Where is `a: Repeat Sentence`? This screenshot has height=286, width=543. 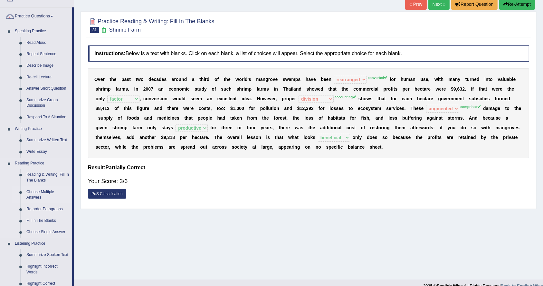 a: Repeat Sentence is located at coordinates (48, 54).